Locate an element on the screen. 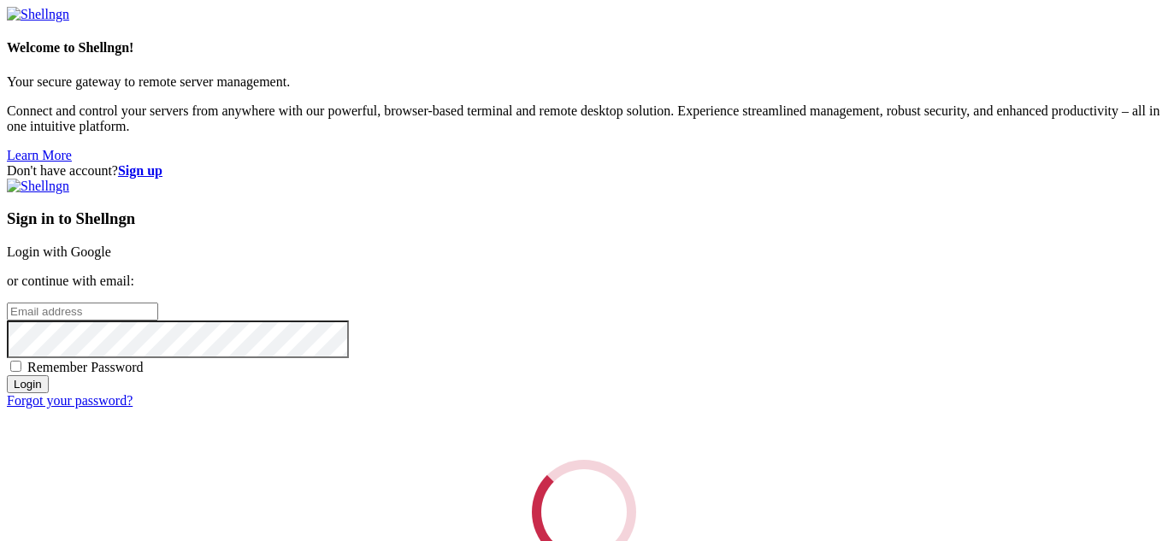 The image size is (1168, 541). a: Login with Google is located at coordinates (59, 251).